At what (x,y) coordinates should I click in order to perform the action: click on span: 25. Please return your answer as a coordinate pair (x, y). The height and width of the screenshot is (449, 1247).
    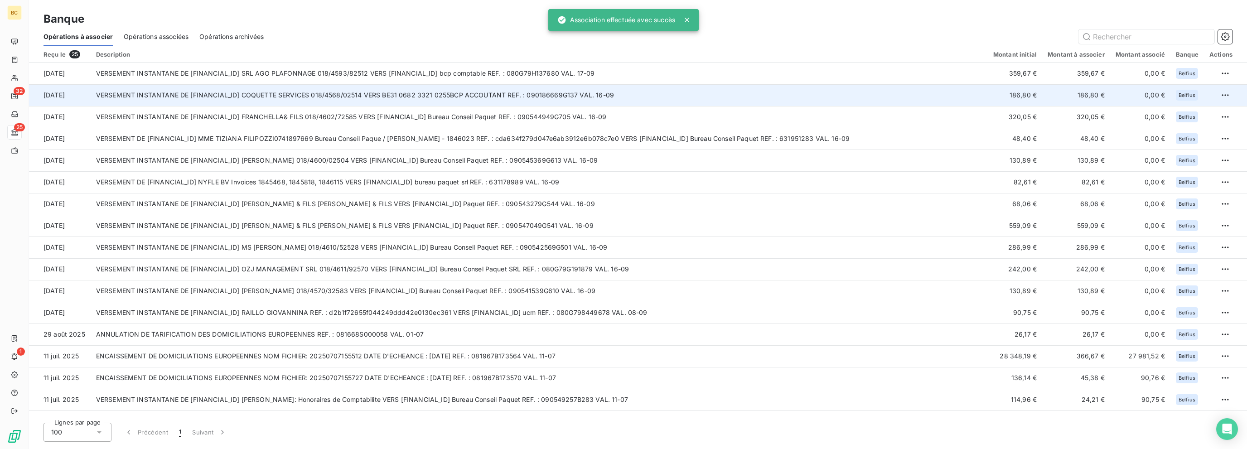
    Looking at the image, I should click on (75, 54).